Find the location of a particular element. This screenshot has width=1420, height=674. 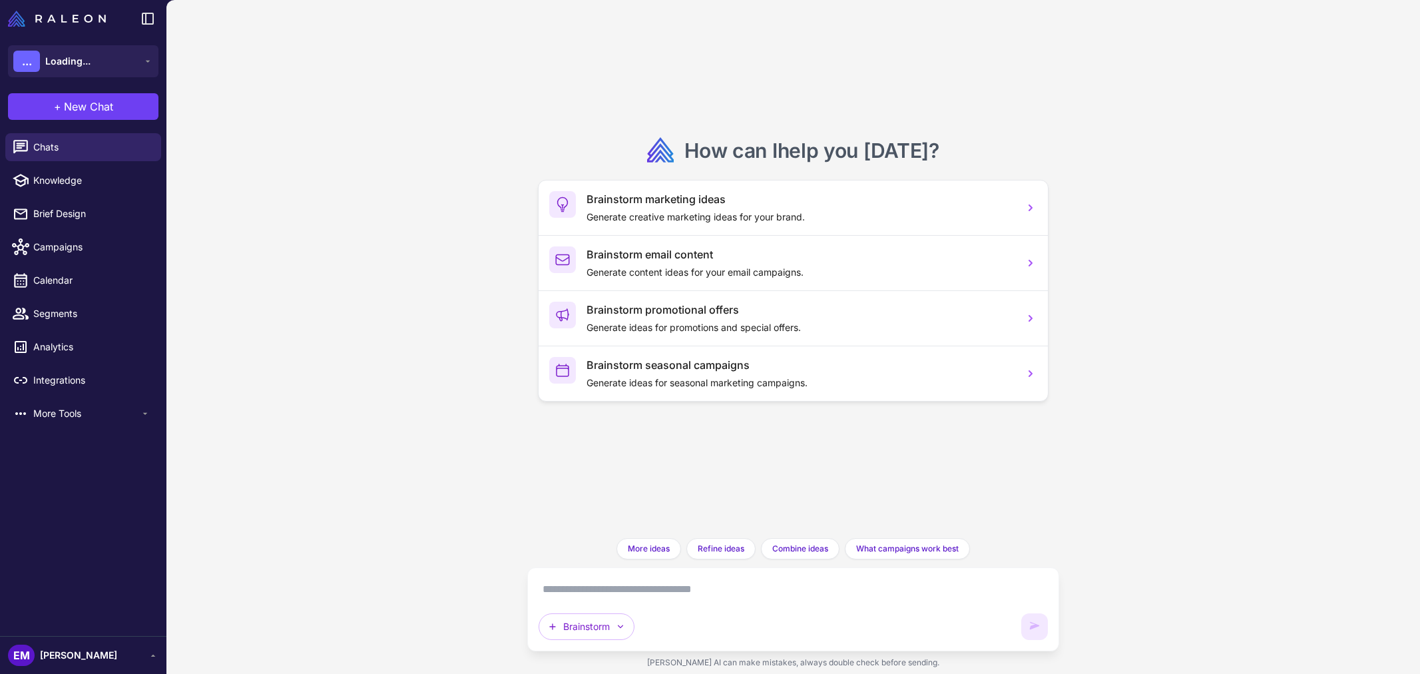

span: Calendar is located at coordinates (92, 280).